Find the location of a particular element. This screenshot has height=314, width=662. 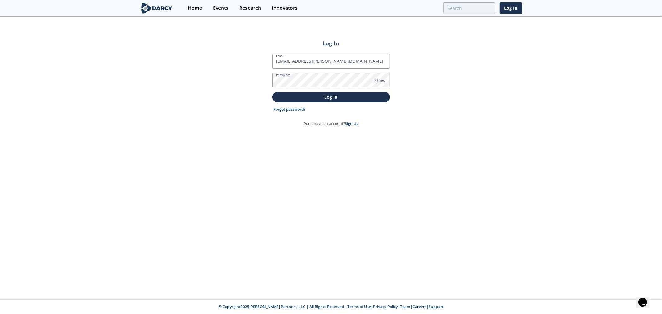

a: Team is located at coordinates (405, 306).